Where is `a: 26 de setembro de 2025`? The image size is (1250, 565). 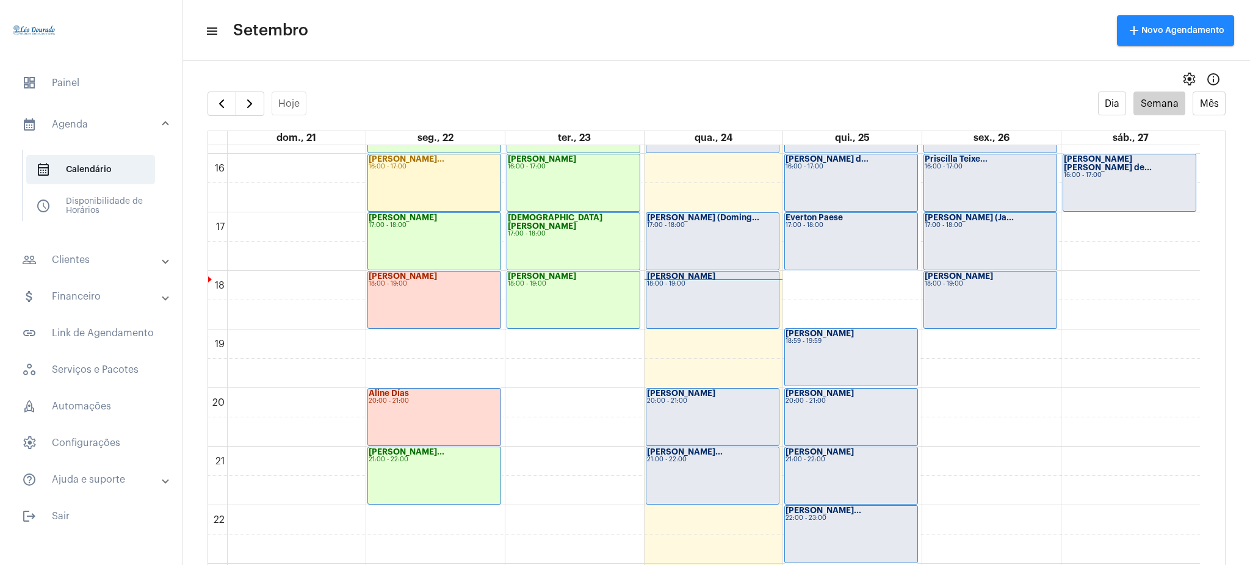 a: 26 de setembro de 2025 is located at coordinates (991, 138).